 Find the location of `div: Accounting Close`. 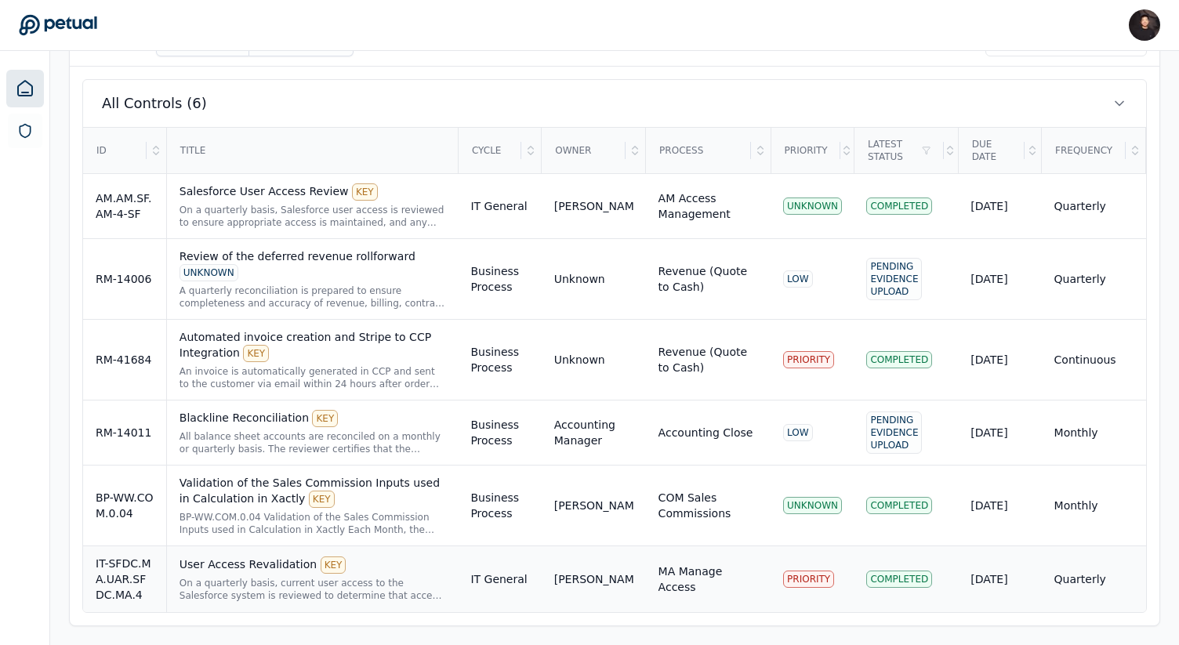

div: Accounting Close is located at coordinates (705, 433).